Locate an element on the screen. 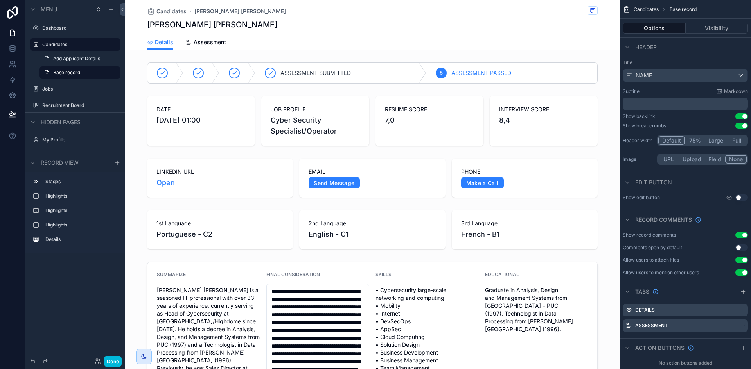 The height and width of the screenshot is (369, 751). a: My Profile is located at coordinates (79, 140).